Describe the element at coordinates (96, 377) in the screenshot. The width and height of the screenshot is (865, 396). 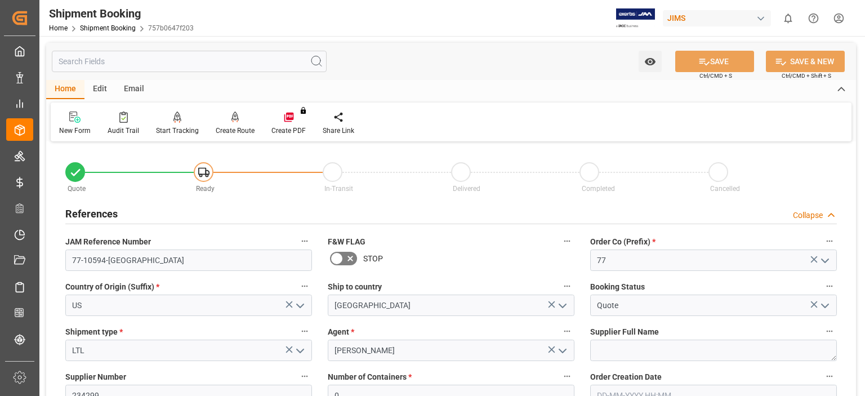
I see `span: Supplier Number` at that location.